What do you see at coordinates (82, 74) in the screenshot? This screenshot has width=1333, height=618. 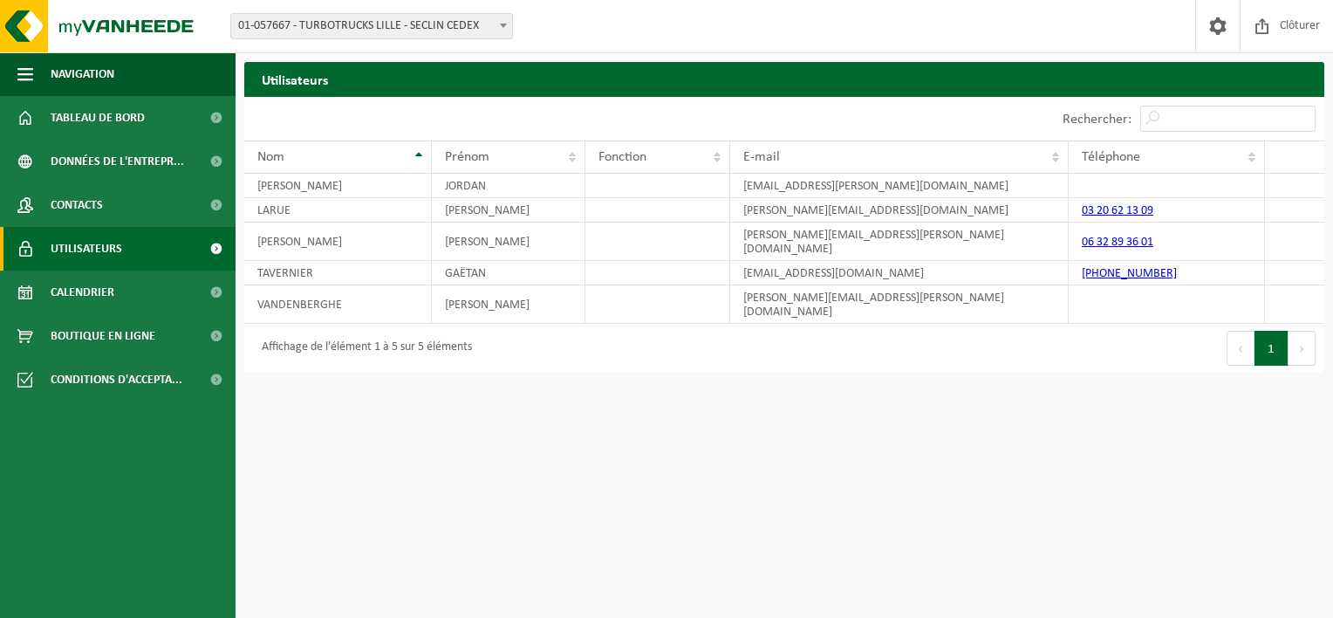 I see `span: Navigation` at bounding box center [82, 74].